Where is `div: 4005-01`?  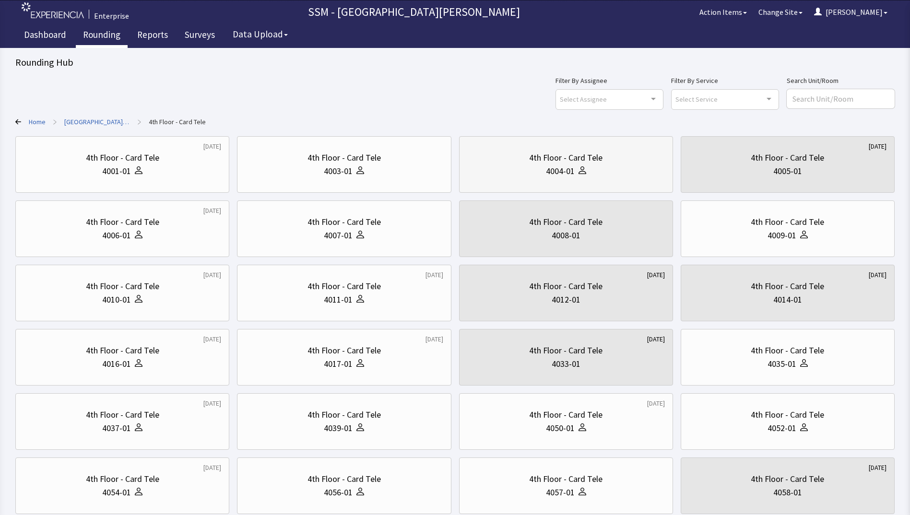 div: 4005-01 is located at coordinates (788, 171).